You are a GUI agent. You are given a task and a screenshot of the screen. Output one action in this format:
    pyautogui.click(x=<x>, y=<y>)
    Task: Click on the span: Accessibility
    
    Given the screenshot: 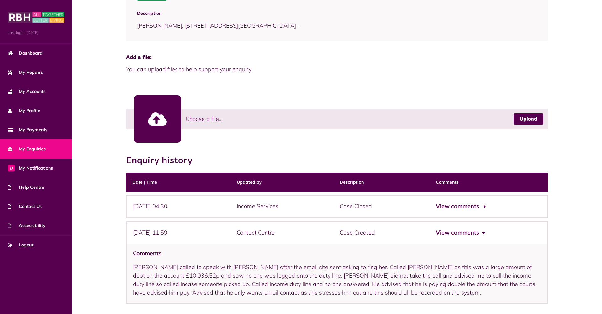 What is the action you would take?
    pyautogui.click(x=27, y=225)
    